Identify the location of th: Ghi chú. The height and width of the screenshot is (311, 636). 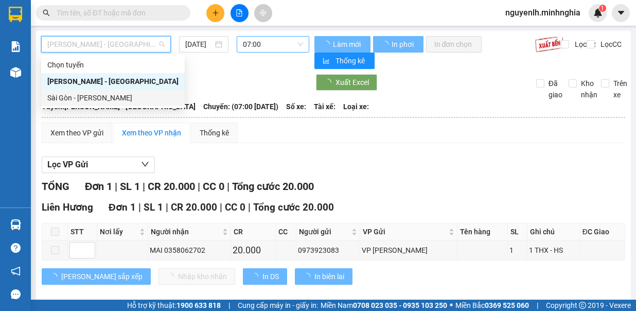
(554, 232).